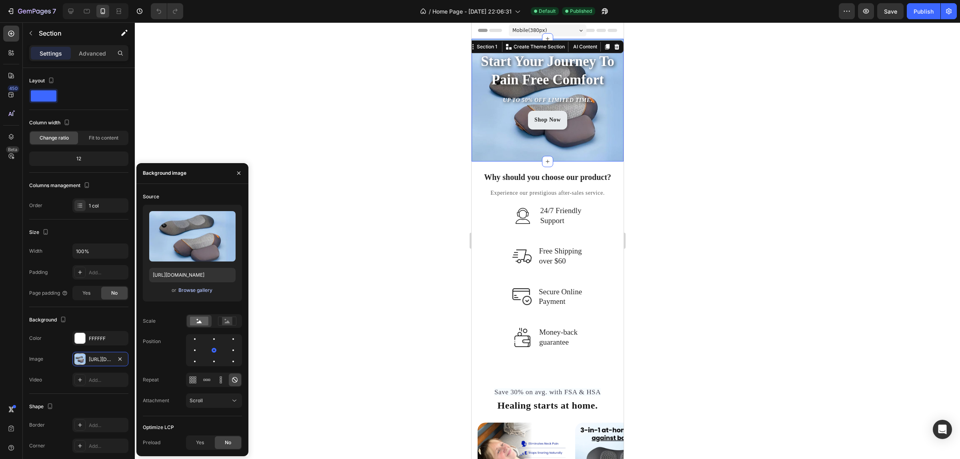 Image resolution: width=960 pixels, height=459 pixels. What do you see at coordinates (87, 320) in the screenshot?
I see `p: guarantee` at bounding box center [87, 320].